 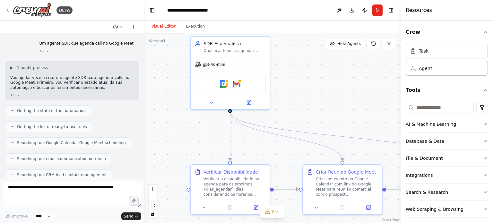 I want to click on button: 2, so click(x=272, y=212).